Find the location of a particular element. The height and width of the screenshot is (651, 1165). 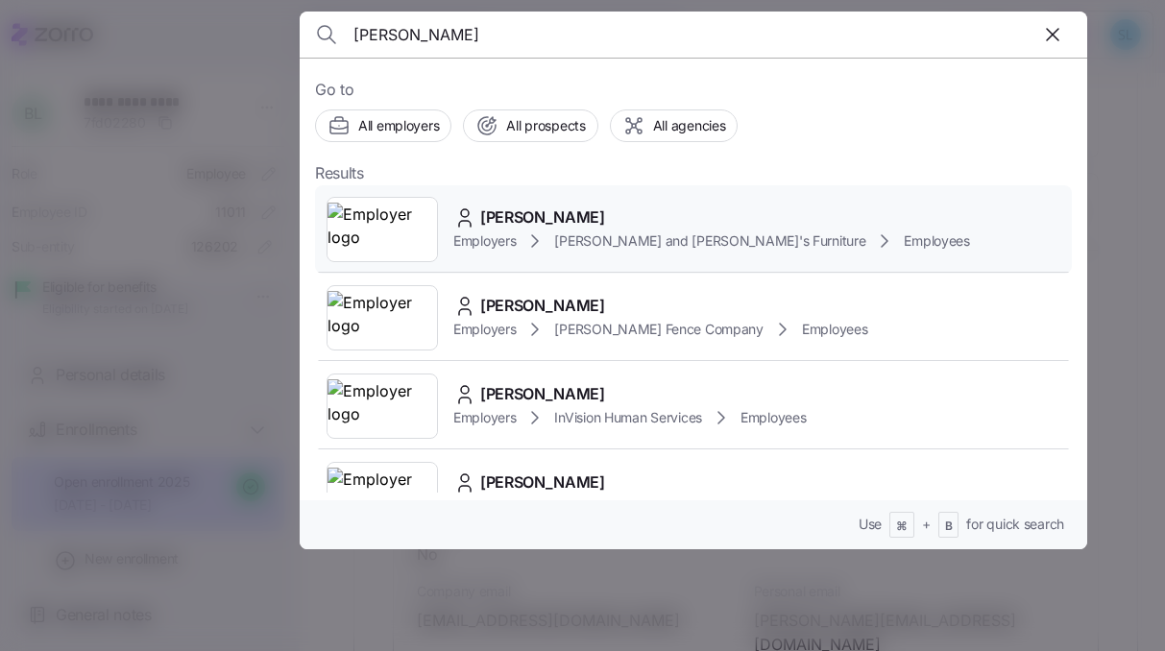

span: All agencies is located at coordinates (690, 126).